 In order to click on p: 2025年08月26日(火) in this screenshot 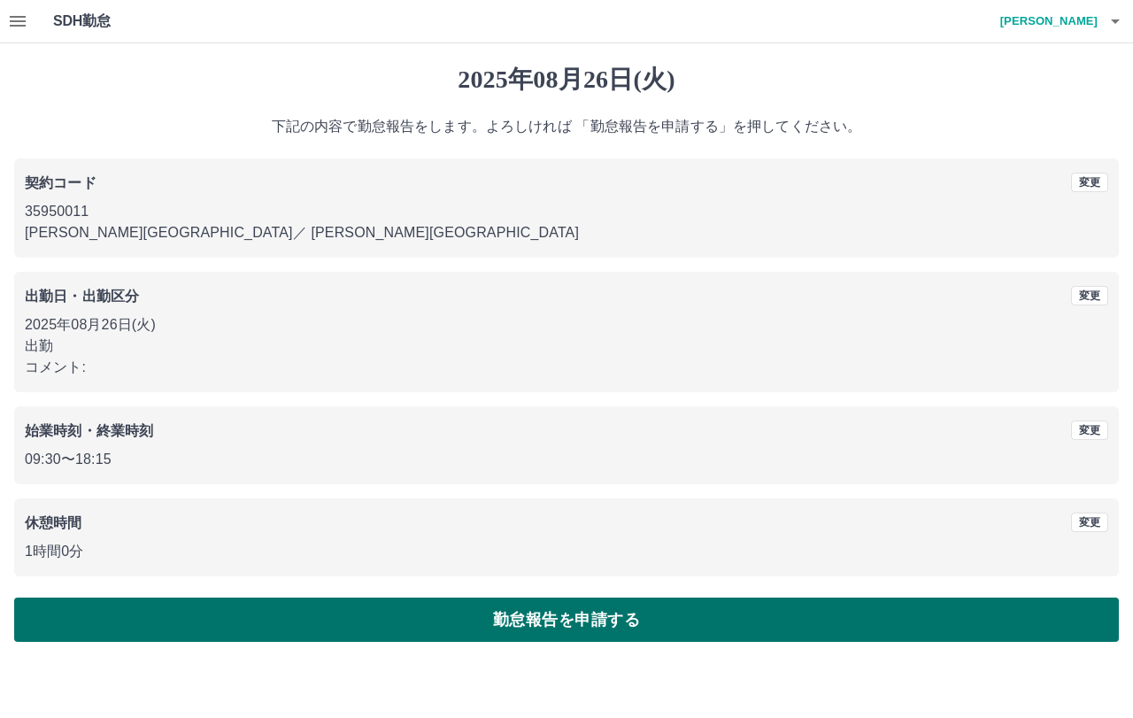, I will do `click(567, 325)`.